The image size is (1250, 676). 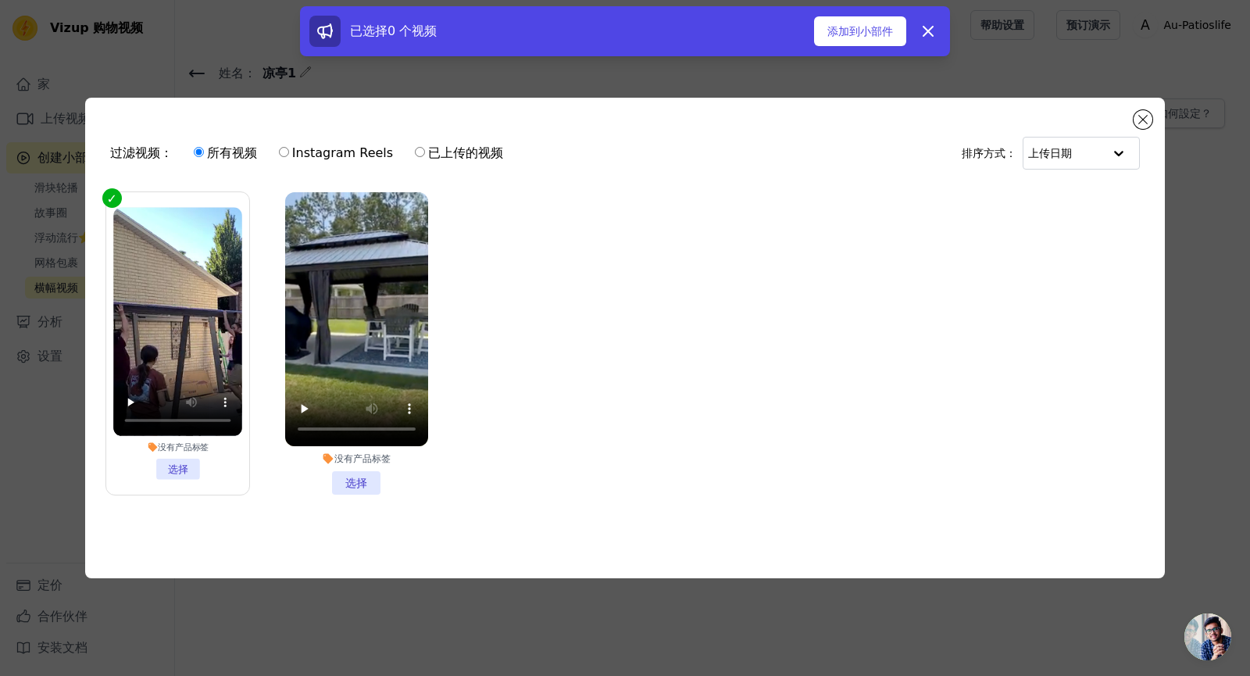 I want to click on button: 关闭模式, so click(x=1143, y=119).